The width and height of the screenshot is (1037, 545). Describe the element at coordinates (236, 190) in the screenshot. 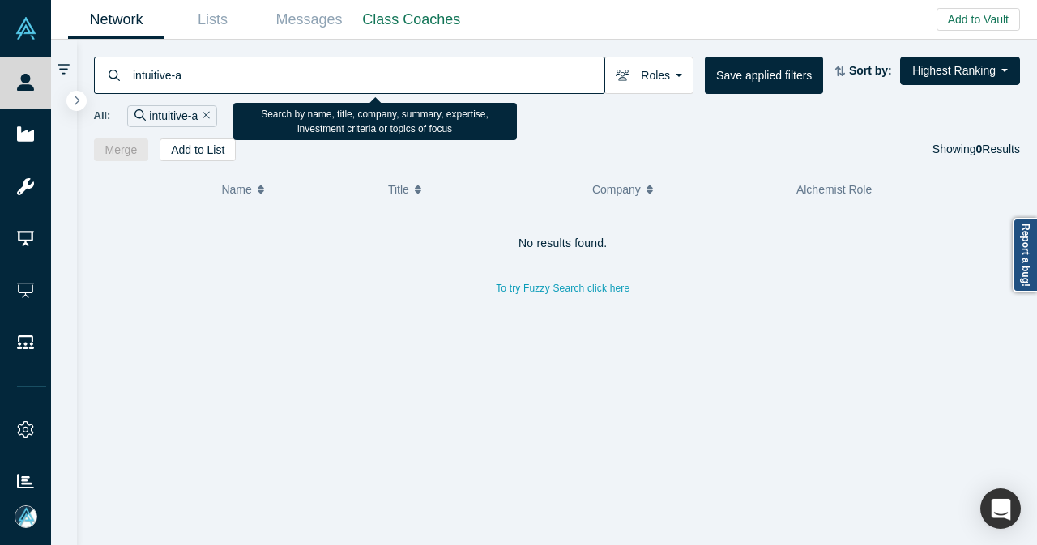

I see `span: Name` at that location.